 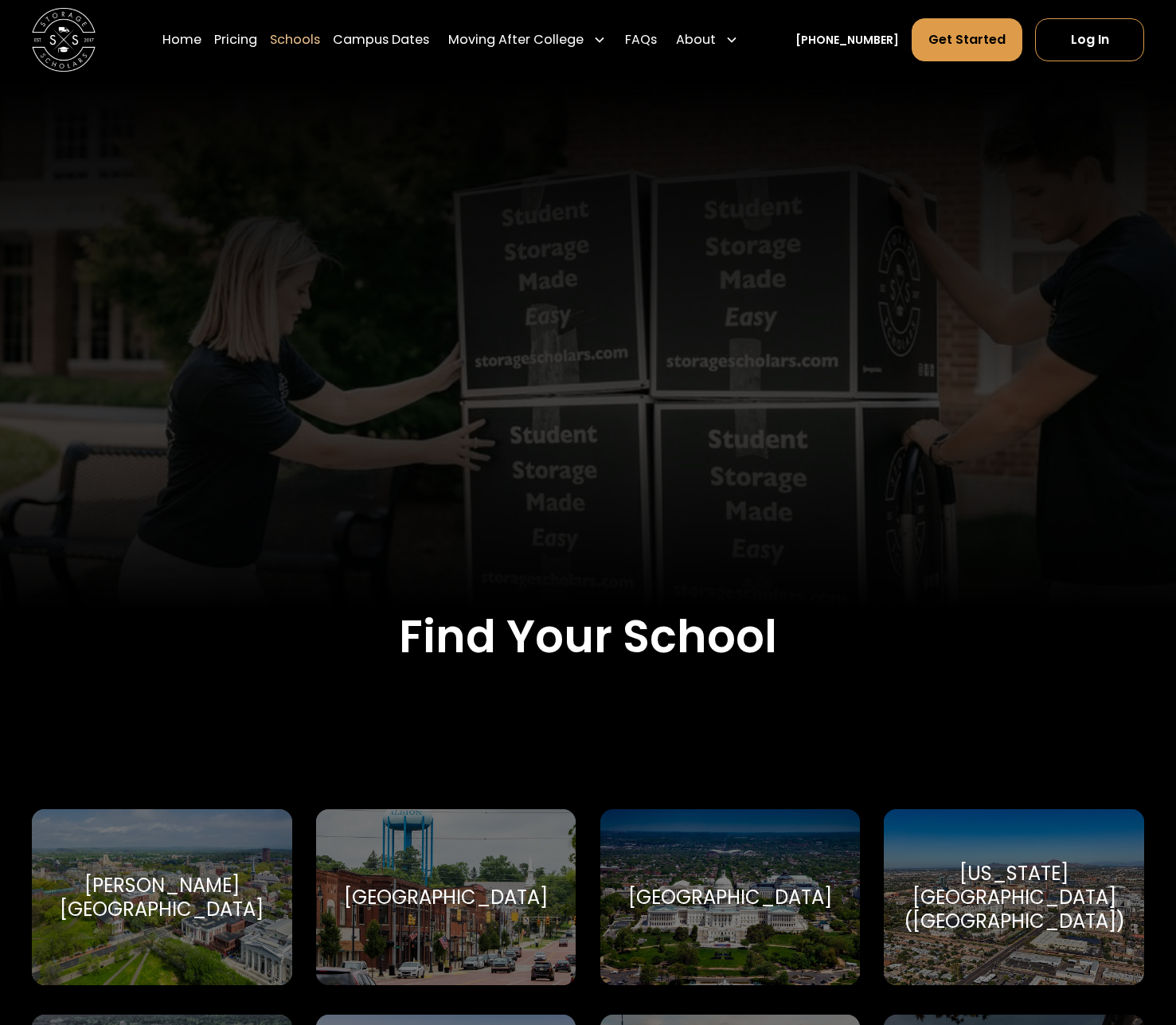 What do you see at coordinates (966, 40) in the screenshot?
I see `a: Get Started` at bounding box center [966, 40].